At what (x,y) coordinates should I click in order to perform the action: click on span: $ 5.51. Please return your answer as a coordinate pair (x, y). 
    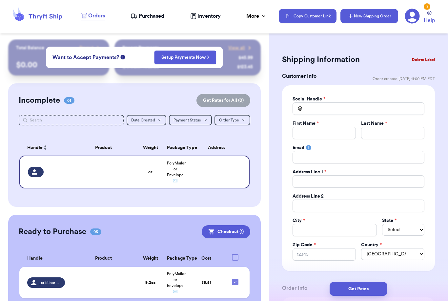
    Looking at the image, I should click on (206, 283).